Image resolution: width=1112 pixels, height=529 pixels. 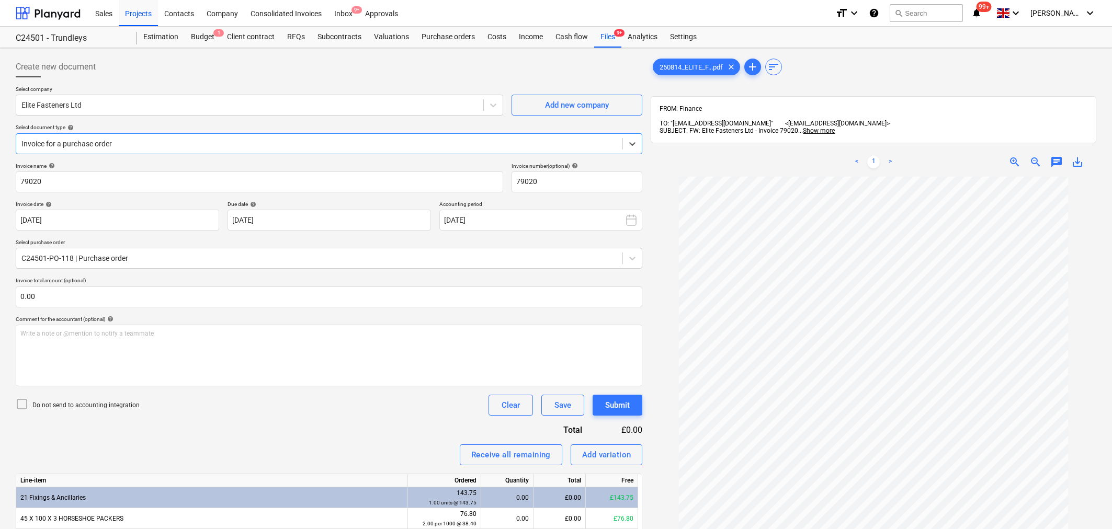 I want to click on div: Budget, so click(x=202, y=37).